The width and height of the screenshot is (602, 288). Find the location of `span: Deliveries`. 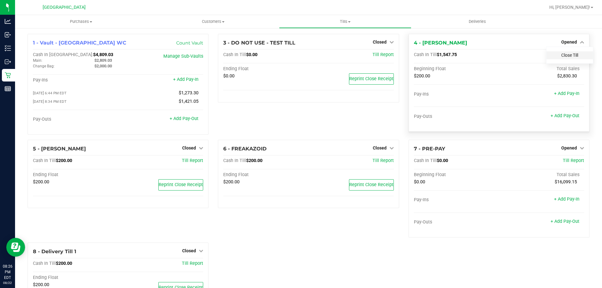

span: Deliveries is located at coordinates (477, 22).